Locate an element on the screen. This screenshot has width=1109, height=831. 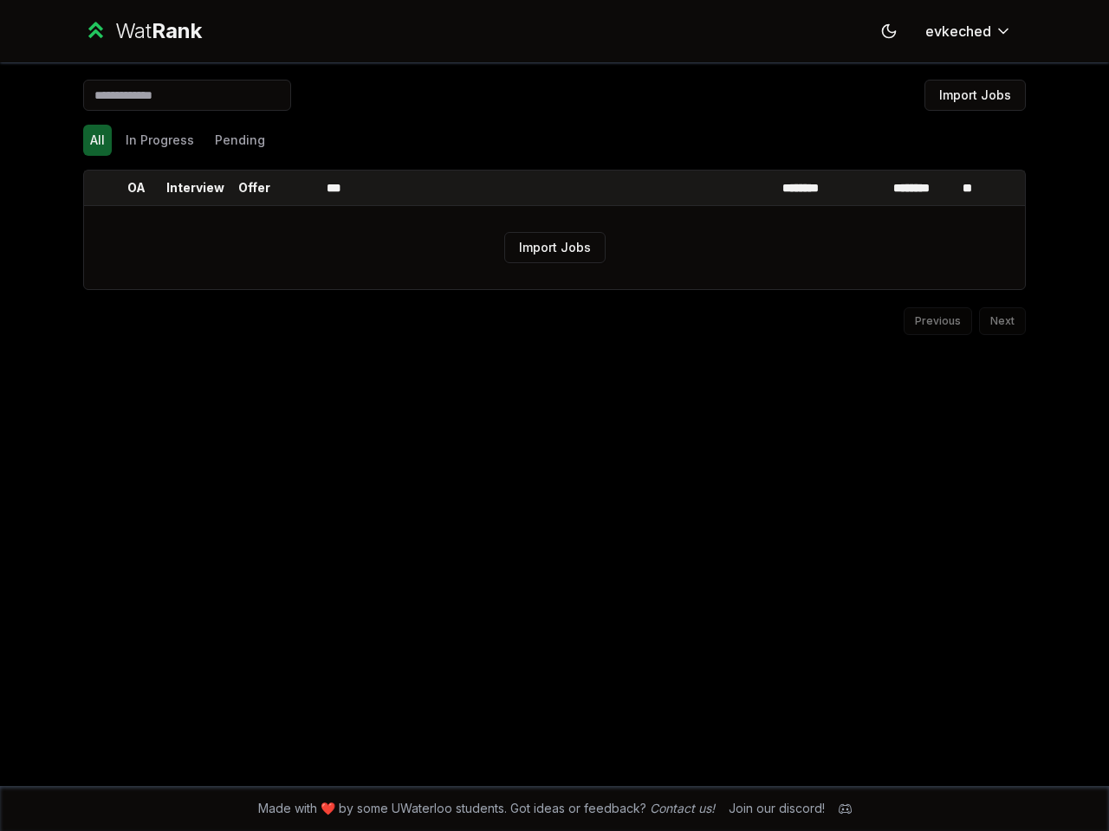
button: evkeched is located at coordinates (968, 31).